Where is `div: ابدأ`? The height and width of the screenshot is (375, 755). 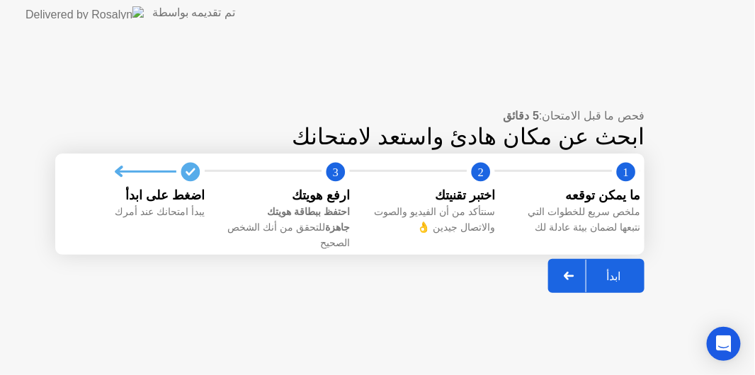 div: ابدأ is located at coordinates (613, 276).